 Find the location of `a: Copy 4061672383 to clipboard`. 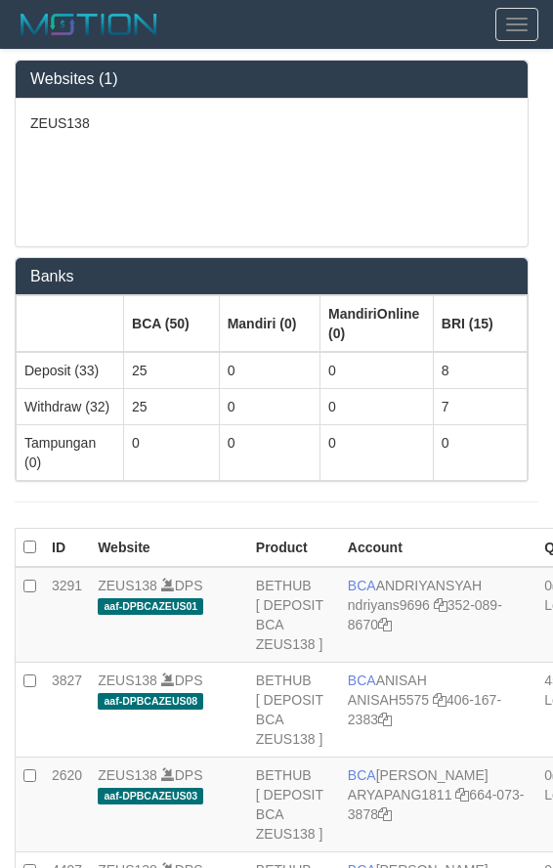

a: Copy 4061672383 to clipboard is located at coordinates (385, 720).